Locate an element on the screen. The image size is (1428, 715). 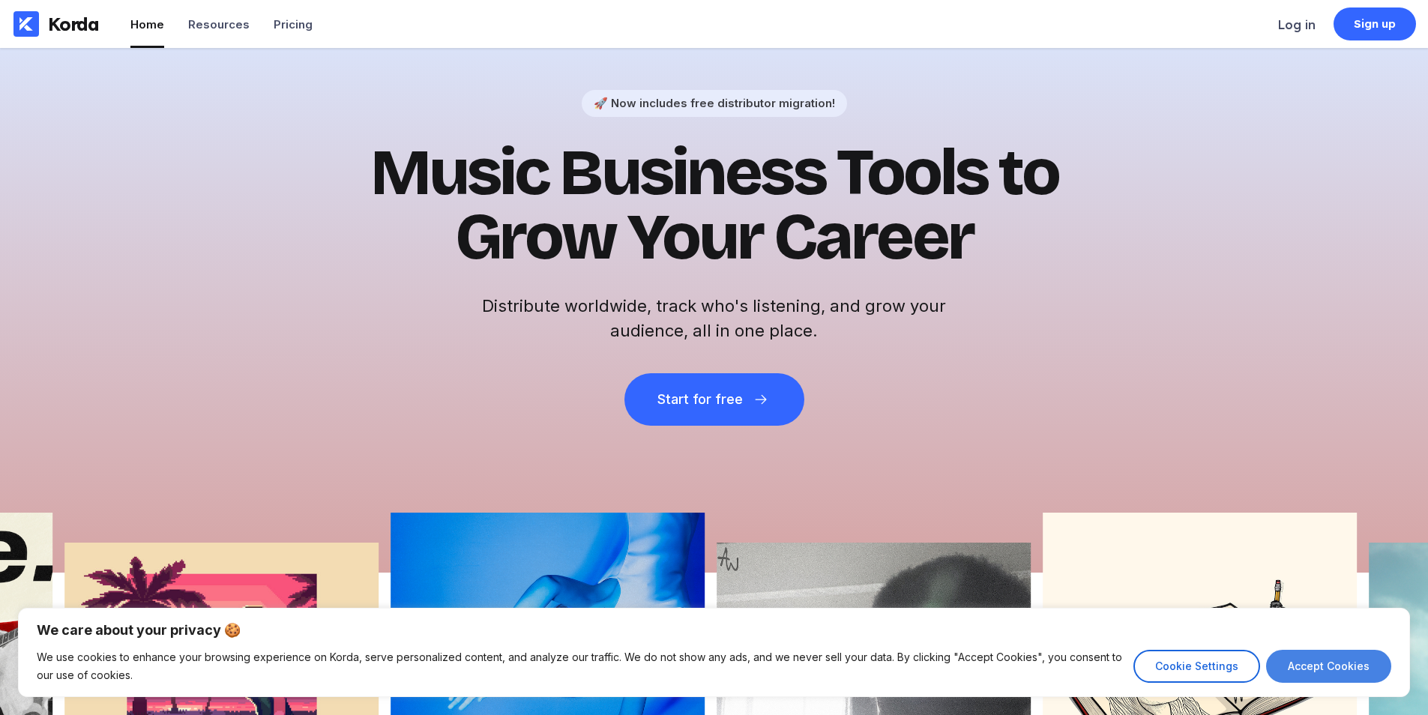
h1: Music Business Tools to Grow Your Career is located at coordinates (714, 205).